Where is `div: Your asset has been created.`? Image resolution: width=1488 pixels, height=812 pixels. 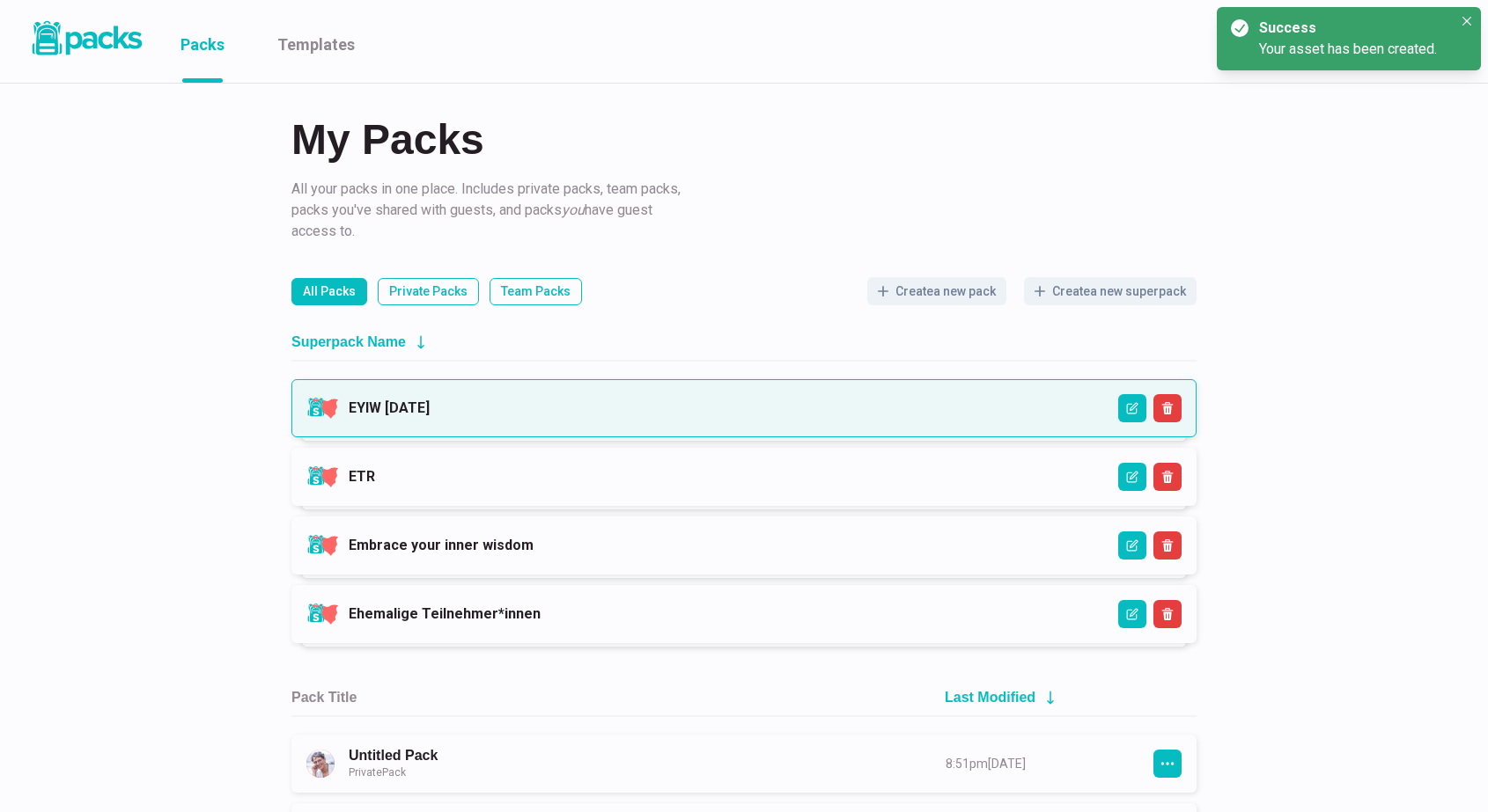
div: Your asset has been created. is located at coordinates (1355, 49).